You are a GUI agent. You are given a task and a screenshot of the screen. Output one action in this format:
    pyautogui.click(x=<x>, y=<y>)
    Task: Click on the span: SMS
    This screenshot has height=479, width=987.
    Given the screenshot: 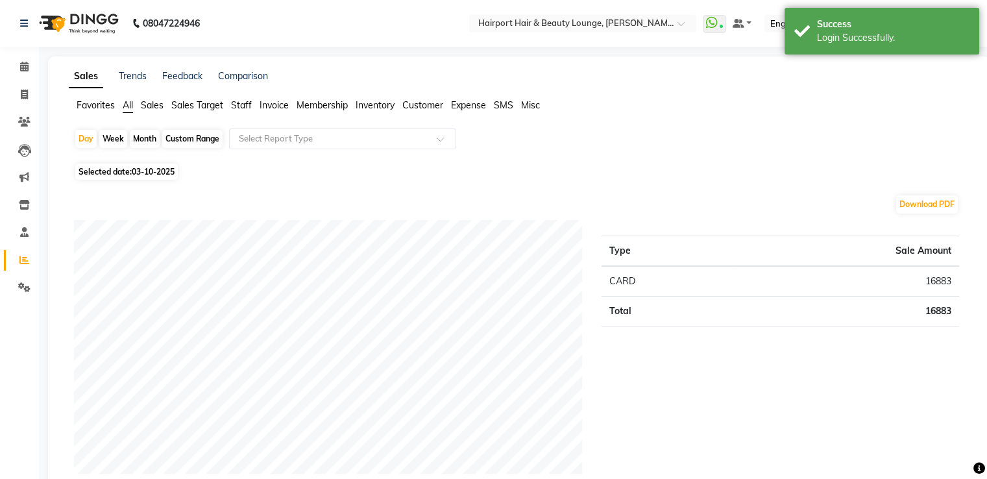 What is the action you would take?
    pyautogui.click(x=504, y=105)
    